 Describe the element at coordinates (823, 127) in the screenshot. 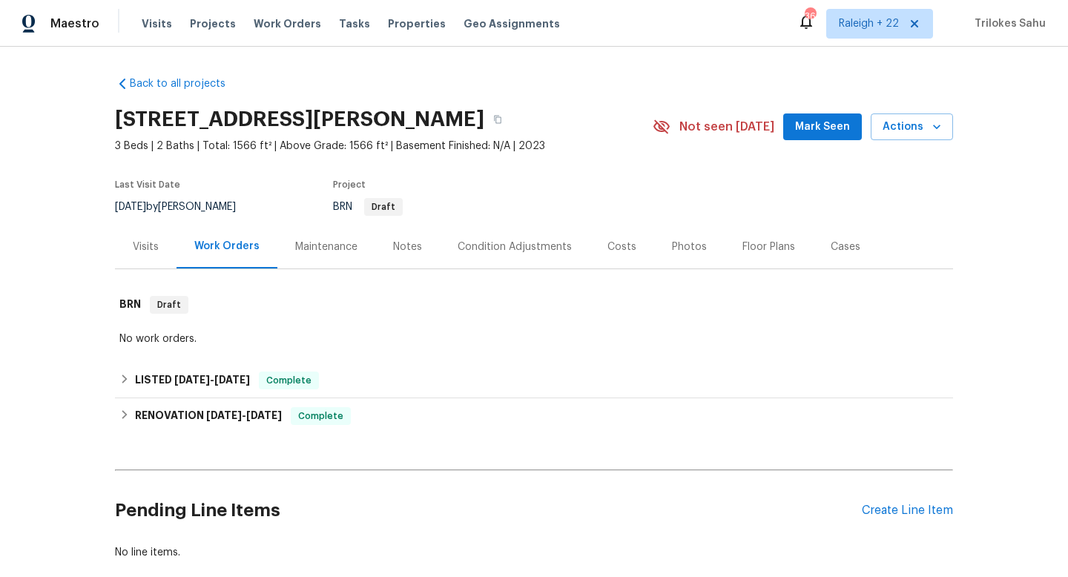

I see `button: Mark Seen` at that location.